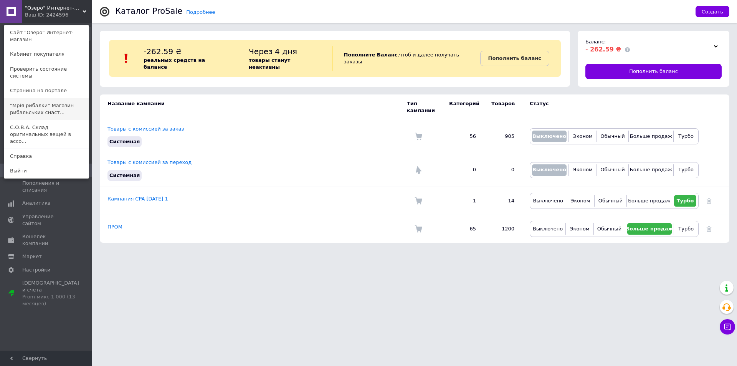 This screenshot has height=366, width=737. What do you see at coordinates (46, 134) in the screenshot?
I see `a: С.О.В.А. Склад оригинальных вещей в ассо...` at bounding box center [46, 134].